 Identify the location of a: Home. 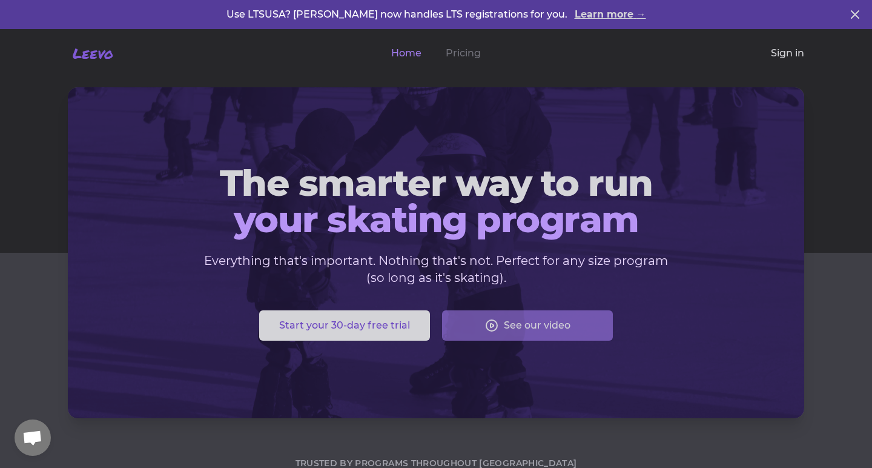
(406, 53).